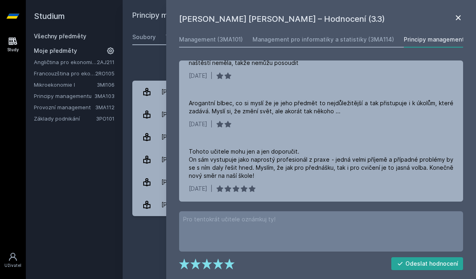 The height and width of the screenshot is (279, 476). What do you see at coordinates (105, 107) in the screenshot?
I see `a: 3MA112` at bounding box center [105, 107].